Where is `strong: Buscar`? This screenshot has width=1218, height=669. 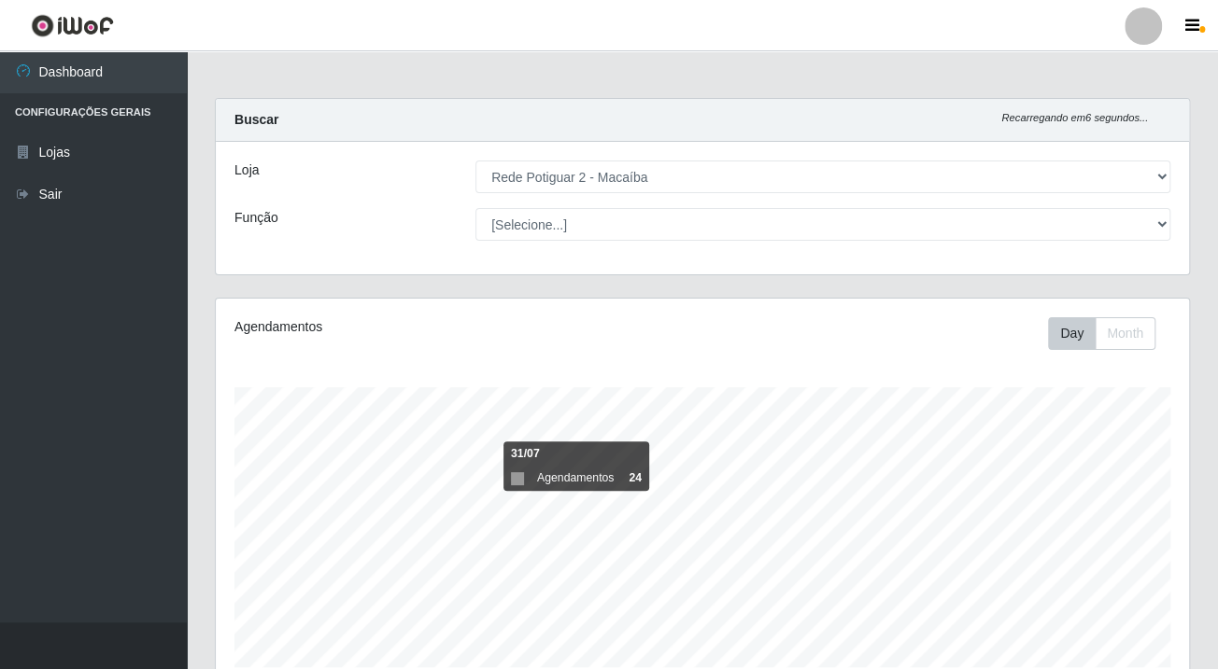 strong: Buscar is located at coordinates (256, 120).